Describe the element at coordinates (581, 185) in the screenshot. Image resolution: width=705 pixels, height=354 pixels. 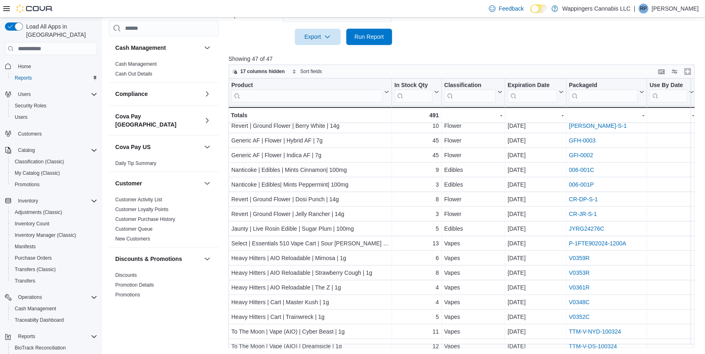
I see `a: 006-001P` at that location.